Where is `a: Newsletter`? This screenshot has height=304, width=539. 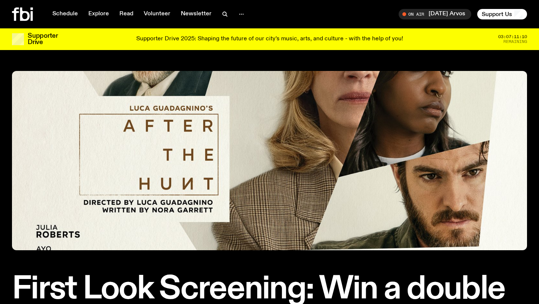 a: Newsletter is located at coordinates (196, 14).